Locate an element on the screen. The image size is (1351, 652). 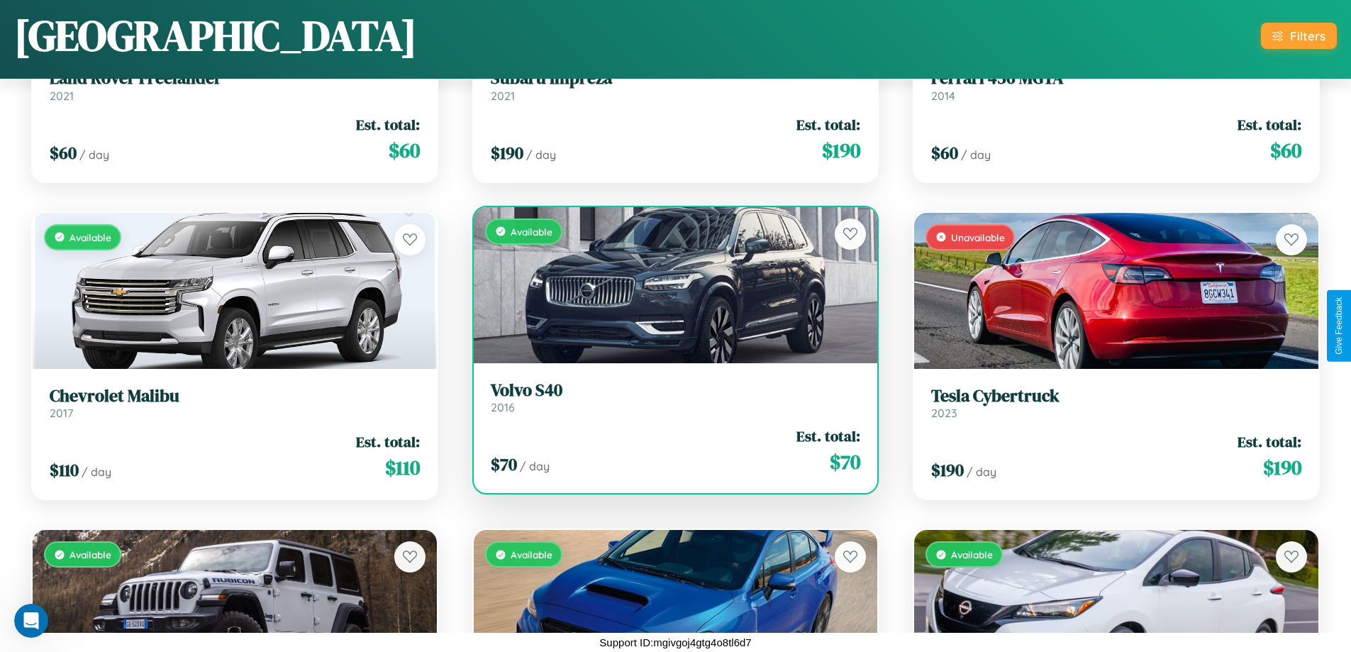
a: Volvo S402016 is located at coordinates (676, 397).